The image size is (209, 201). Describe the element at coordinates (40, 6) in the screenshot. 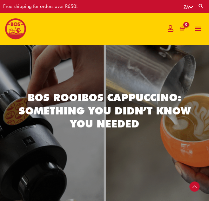

I see `div: Free shipping for orders over R650!` at that location.